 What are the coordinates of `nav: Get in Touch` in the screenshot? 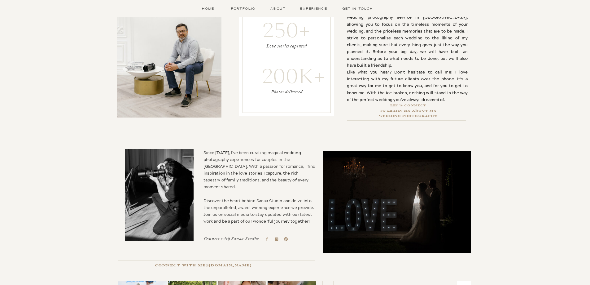 It's located at (357, 8).